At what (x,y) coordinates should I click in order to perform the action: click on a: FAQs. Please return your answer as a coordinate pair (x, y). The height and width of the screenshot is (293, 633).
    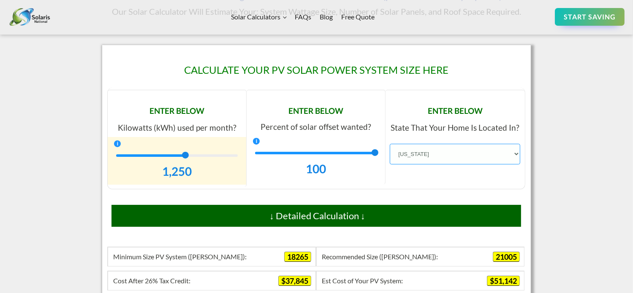
    Looking at the image, I should click on (303, 17).